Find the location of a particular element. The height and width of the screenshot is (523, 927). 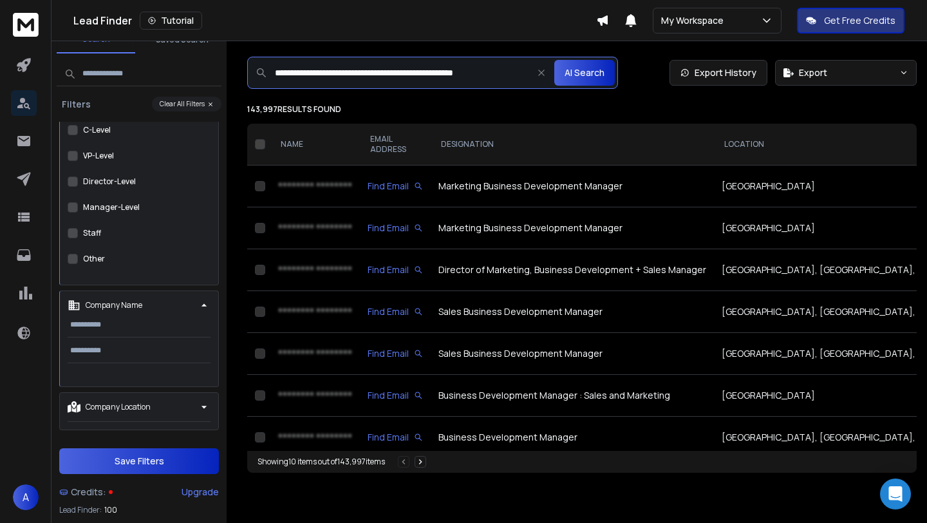

td: Business Development Manager : Sales and Marketing is located at coordinates (572, 395).